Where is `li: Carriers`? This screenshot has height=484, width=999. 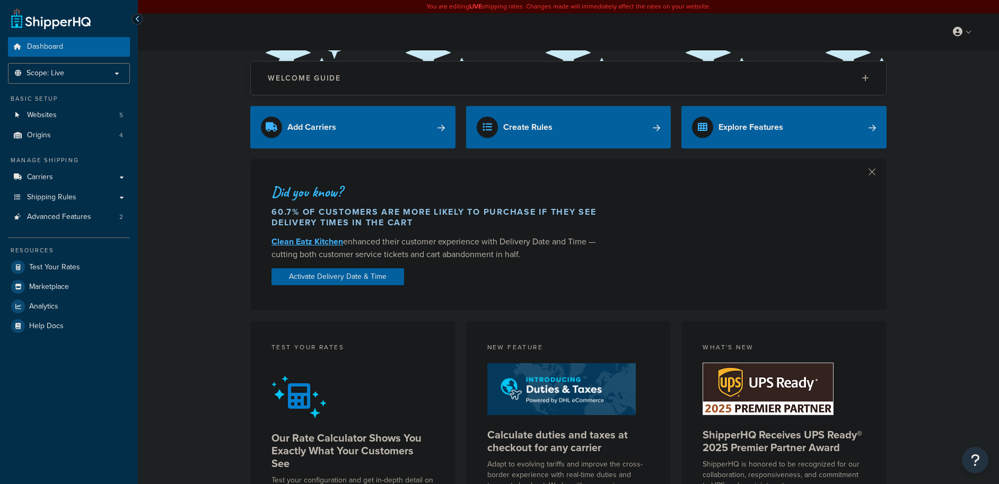
li: Carriers is located at coordinates (69, 177).